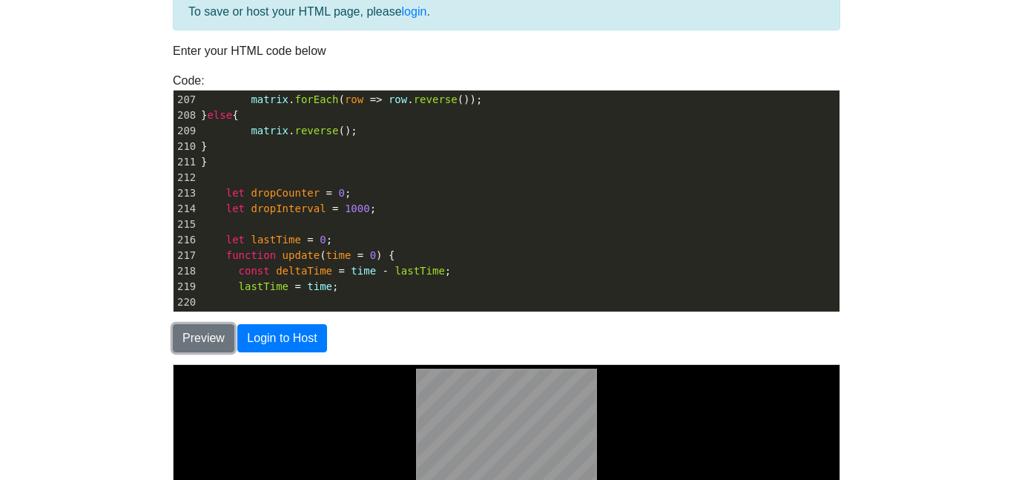 The height and width of the screenshot is (480, 1013). What do you see at coordinates (185, 162) in the screenshot?
I see `div: 211` at bounding box center [185, 162].